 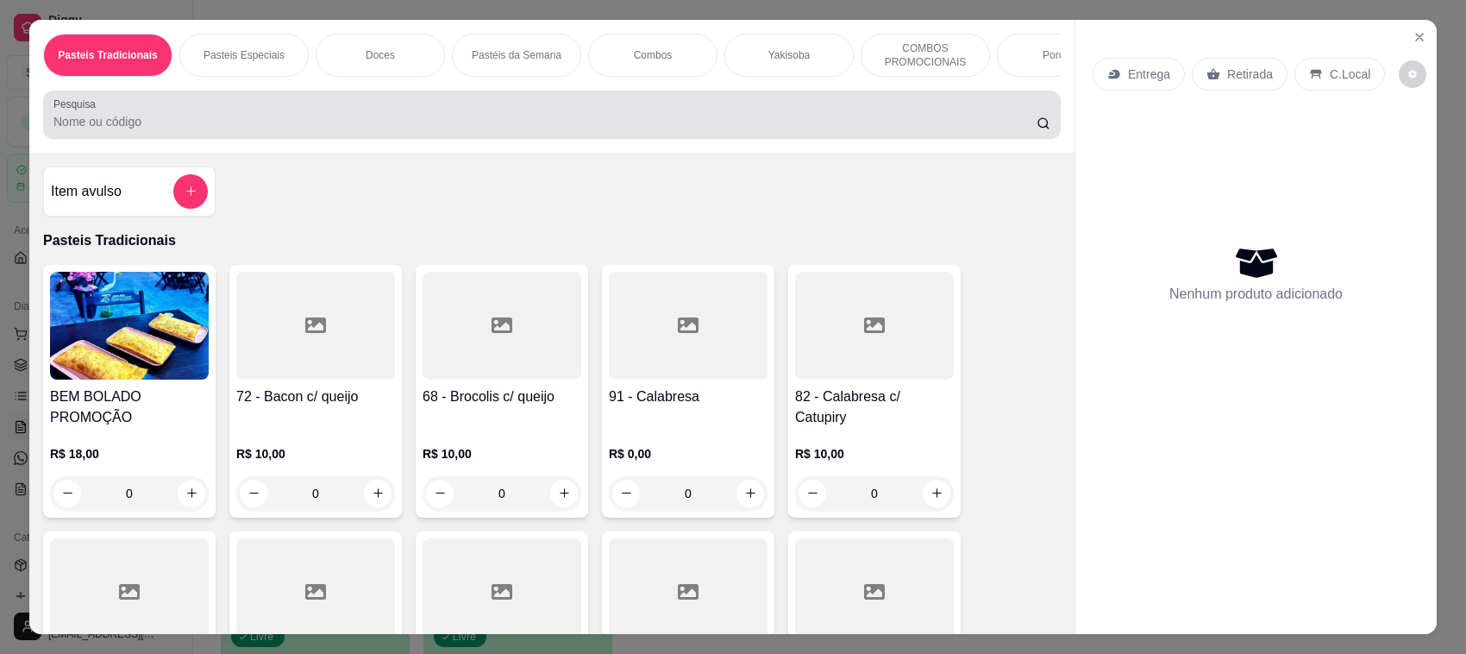 What do you see at coordinates (789, 55) in the screenshot?
I see `p: Yakisoba` at bounding box center [789, 55].